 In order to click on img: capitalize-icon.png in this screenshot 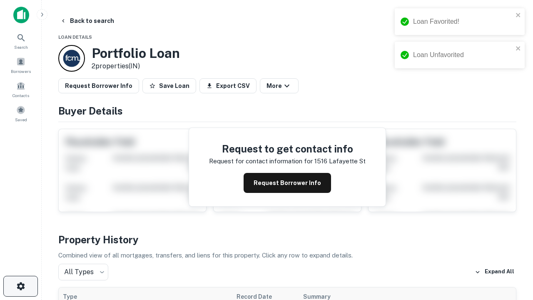, I will do `click(21, 15)`.